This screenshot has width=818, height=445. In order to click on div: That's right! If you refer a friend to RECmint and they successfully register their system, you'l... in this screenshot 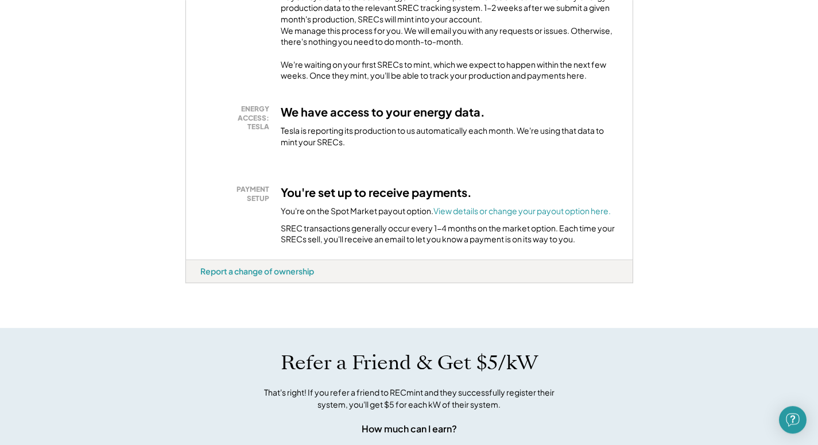, I will do `click(409, 398)`.